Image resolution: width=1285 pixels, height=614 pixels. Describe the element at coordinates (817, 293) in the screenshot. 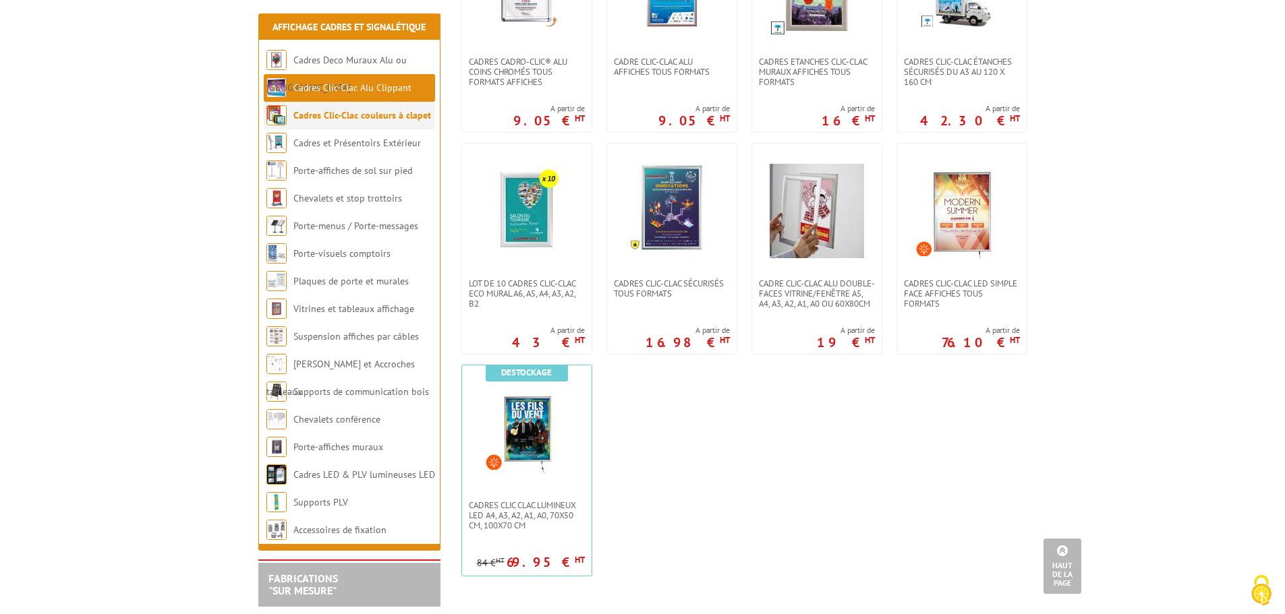

I see `a: Cadre clic-clac alu double-faces Vitrine/fenêtre A5, A4, A3, A2, A1, A0 ou 60x80cm` at that location.